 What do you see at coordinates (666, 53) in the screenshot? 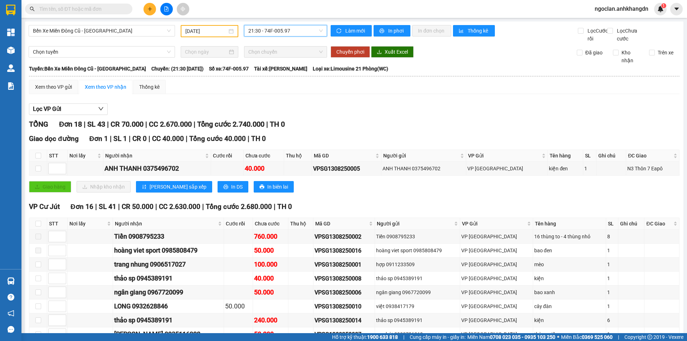
I see `span: Trên xe` at bounding box center [666, 53].